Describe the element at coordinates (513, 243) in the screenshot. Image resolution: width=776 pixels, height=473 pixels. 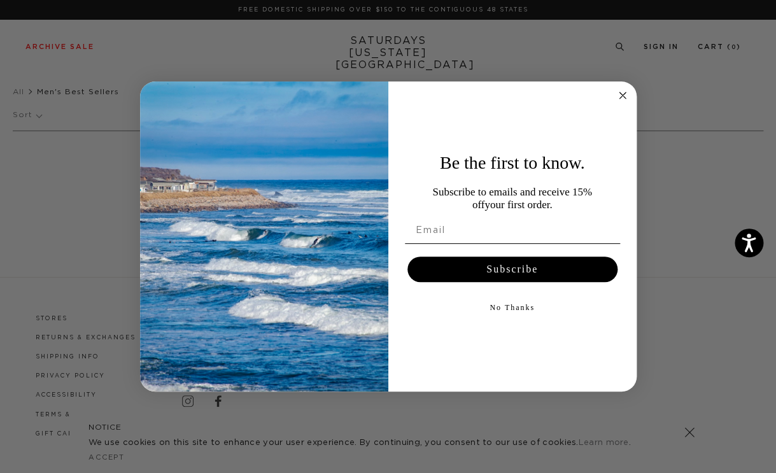
I see `img: underline` at that location.